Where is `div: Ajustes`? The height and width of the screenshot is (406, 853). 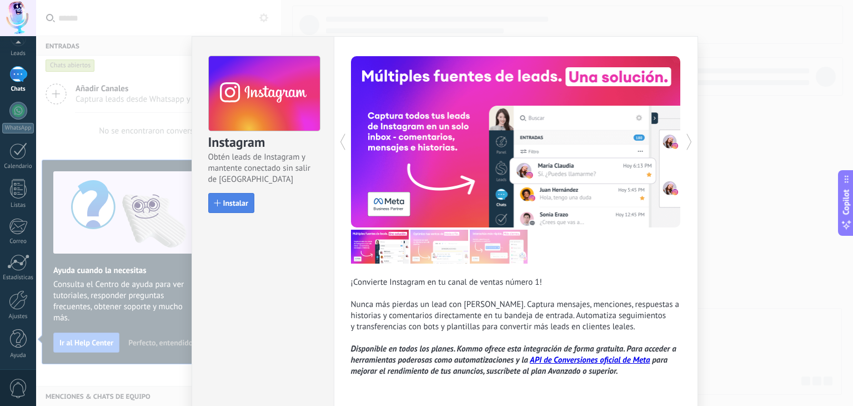
div: Ajustes is located at coordinates (18, 316).